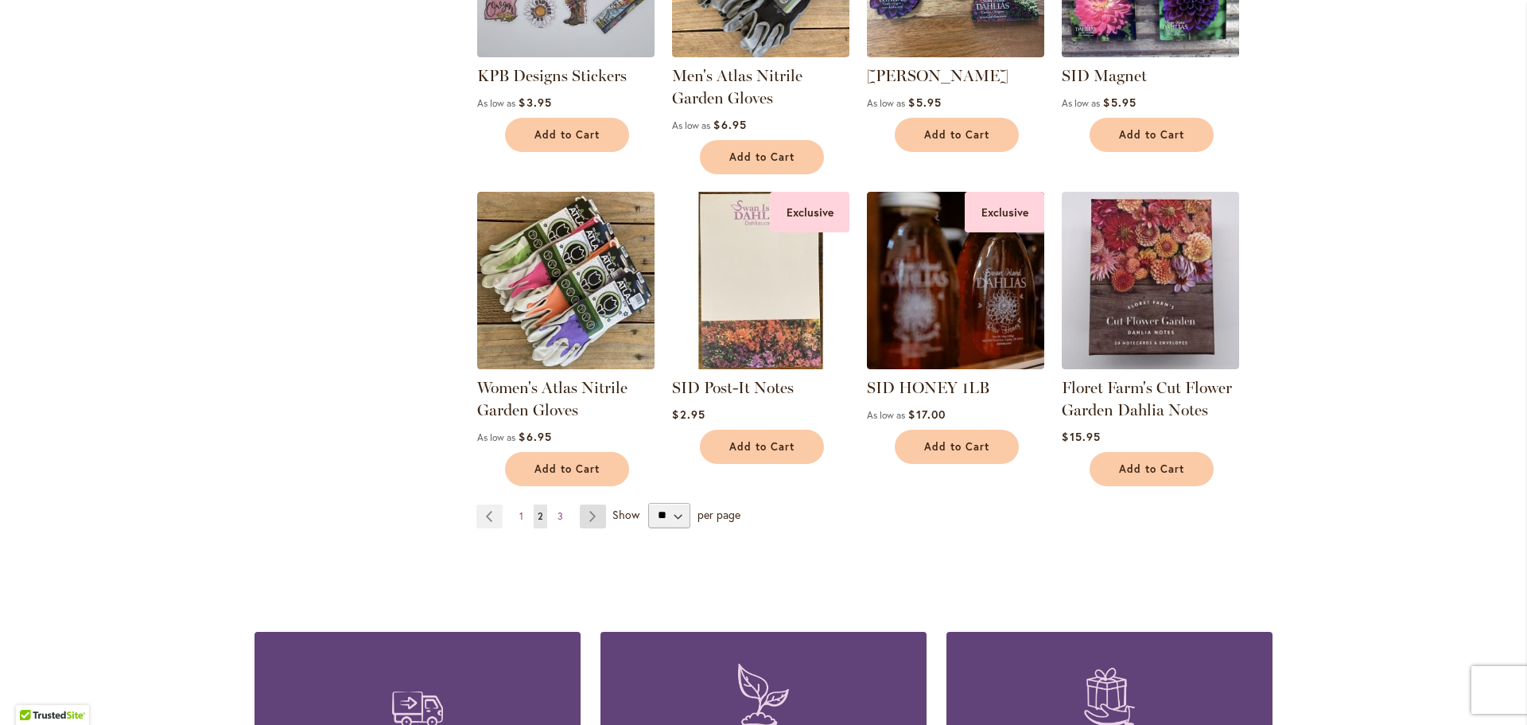 The width and height of the screenshot is (1527, 725). I want to click on a: 1, so click(521, 516).